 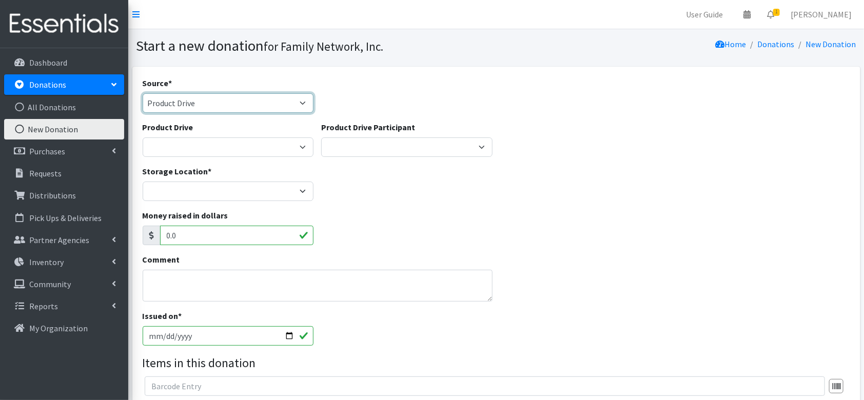 What do you see at coordinates (46, 262) in the screenshot?
I see `p: Inventory` at bounding box center [46, 262].